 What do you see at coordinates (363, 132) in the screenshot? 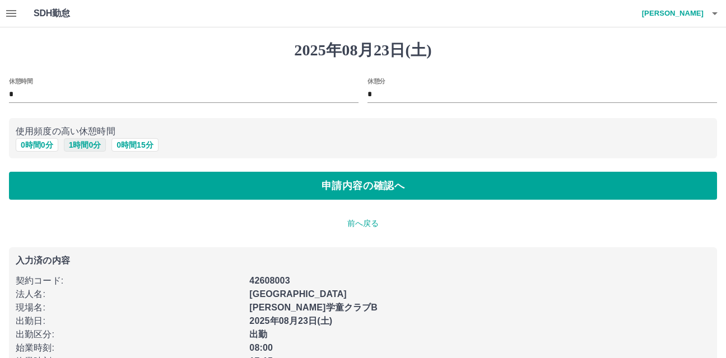
I see `p: 使用頻度の高い休憩時間` at bounding box center [363, 132].